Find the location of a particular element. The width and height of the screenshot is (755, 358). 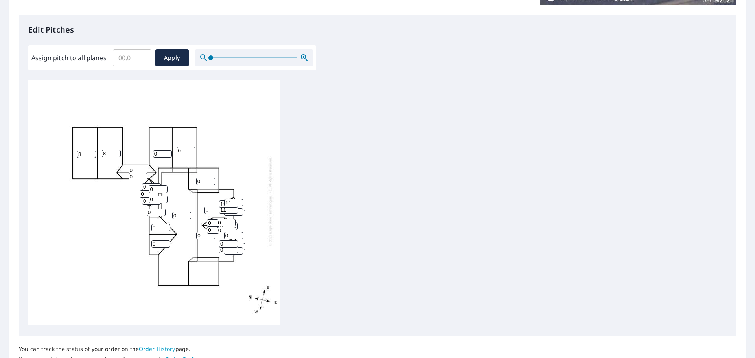

button: Apply is located at coordinates (172, 58).